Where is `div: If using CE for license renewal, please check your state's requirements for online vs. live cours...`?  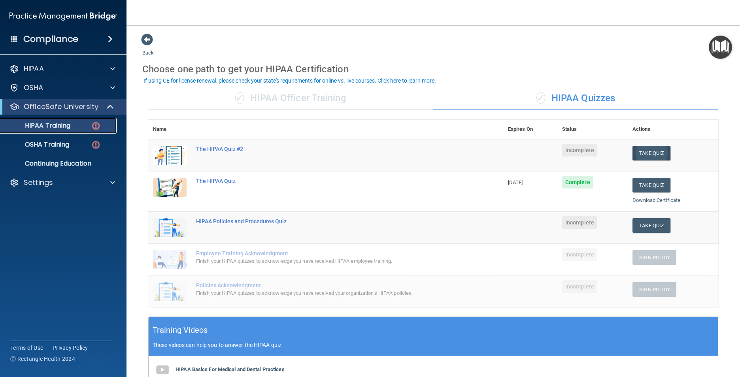 div: If using CE for license renewal, please check your state's requirements for online vs. live cours... is located at coordinates (290, 81).